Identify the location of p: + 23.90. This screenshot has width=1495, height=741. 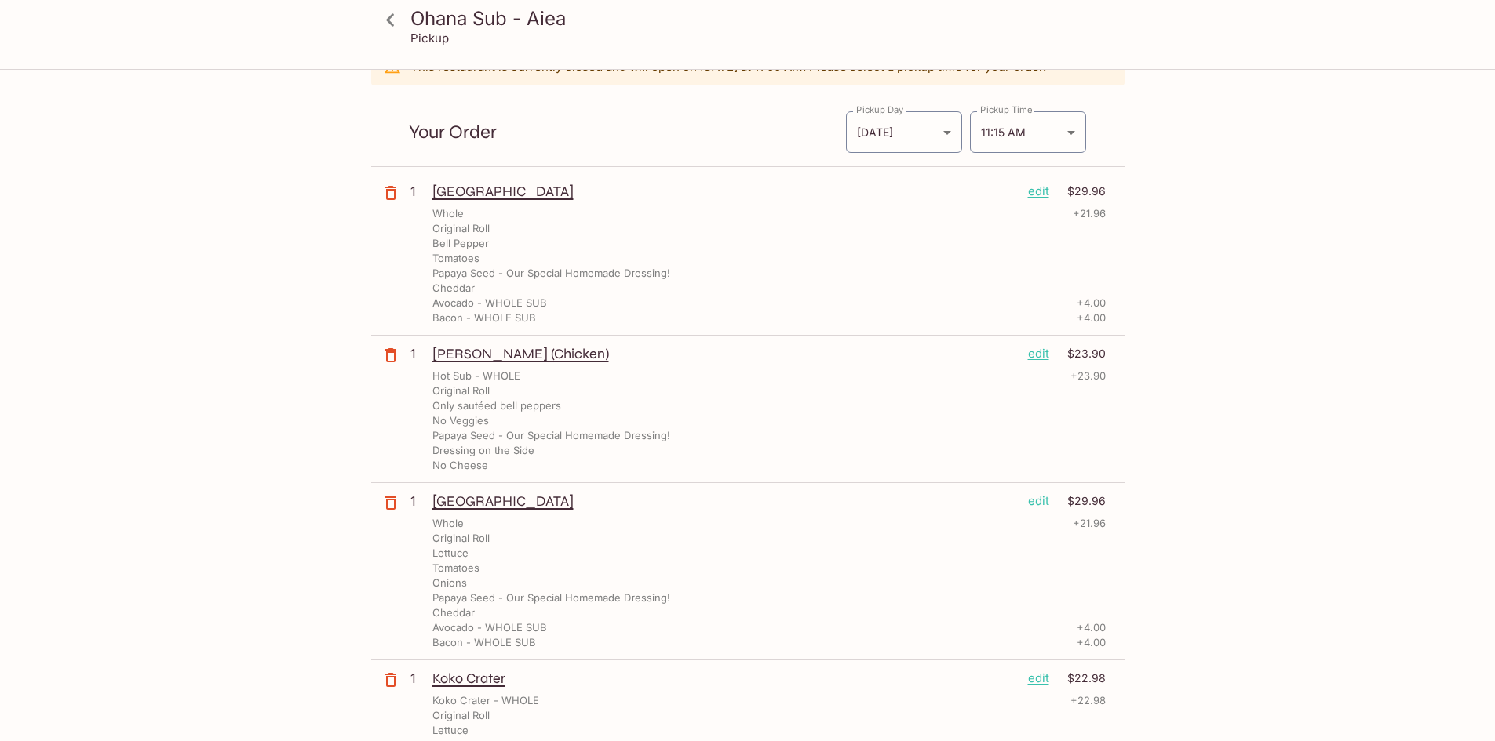
(1087, 376).